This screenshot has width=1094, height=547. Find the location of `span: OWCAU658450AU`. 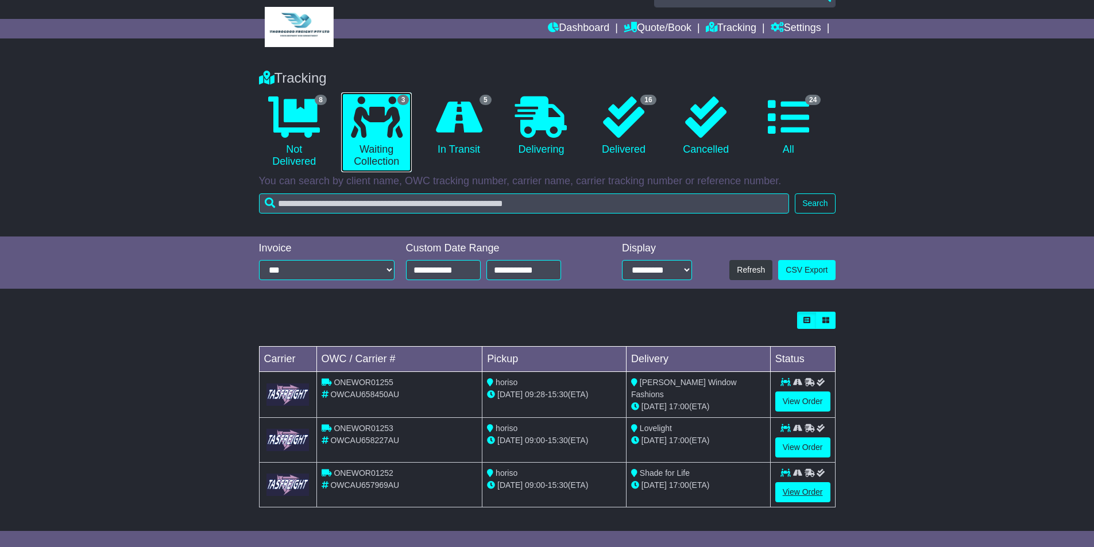

span: OWCAU658450AU is located at coordinates (365, 395).